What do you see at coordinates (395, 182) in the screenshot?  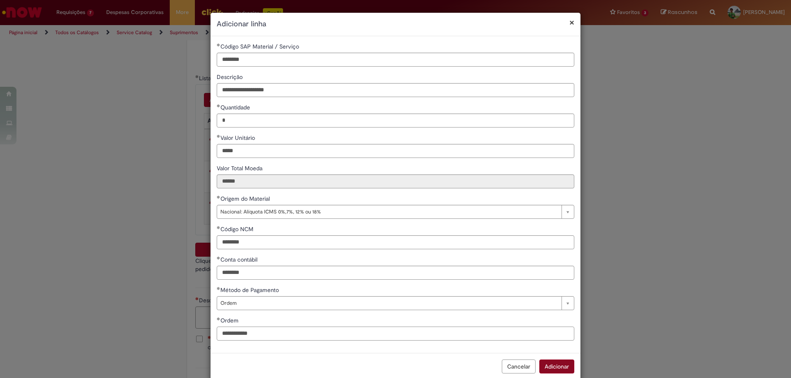 I see `input: Valor Total Moeda` at bounding box center [395, 182].